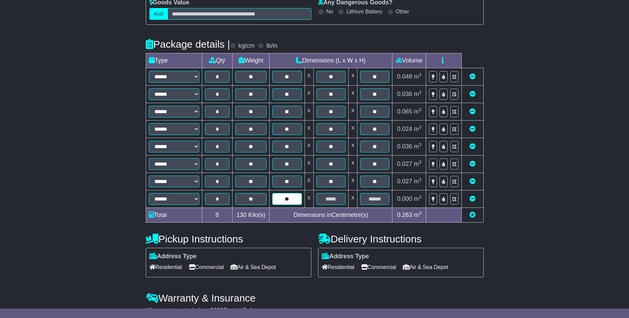  Describe the element at coordinates (331, 61) in the screenshot. I see `td: Dimensions (L x W x H)` at that location.